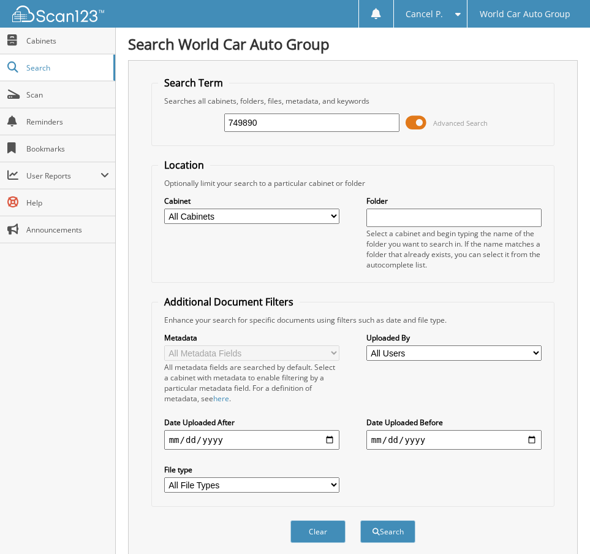 This screenshot has height=554, width=590. What do you see at coordinates (63, 175) in the screenshot?
I see `span: User Reports` at bounding box center [63, 175].